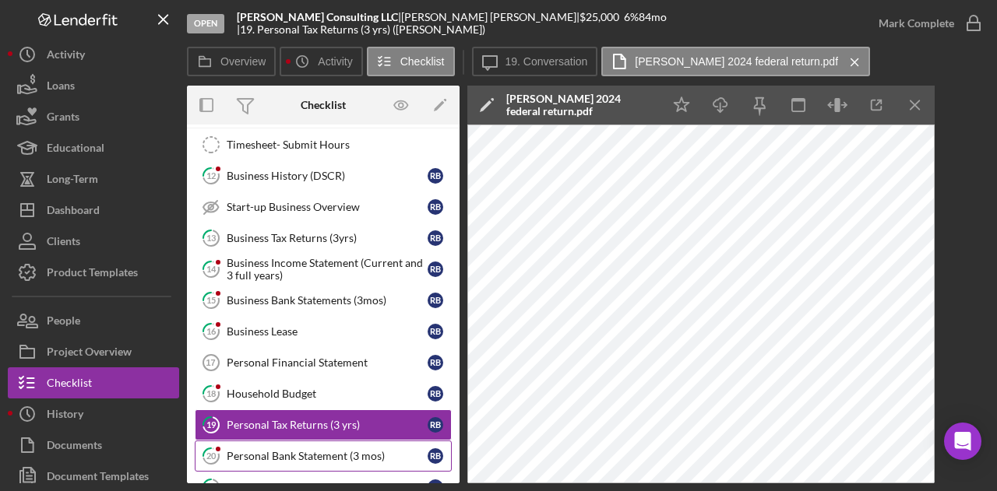  Describe the element at coordinates (327, 363) in the screenshot. I see `div: Personal Financial Statement` at that location.